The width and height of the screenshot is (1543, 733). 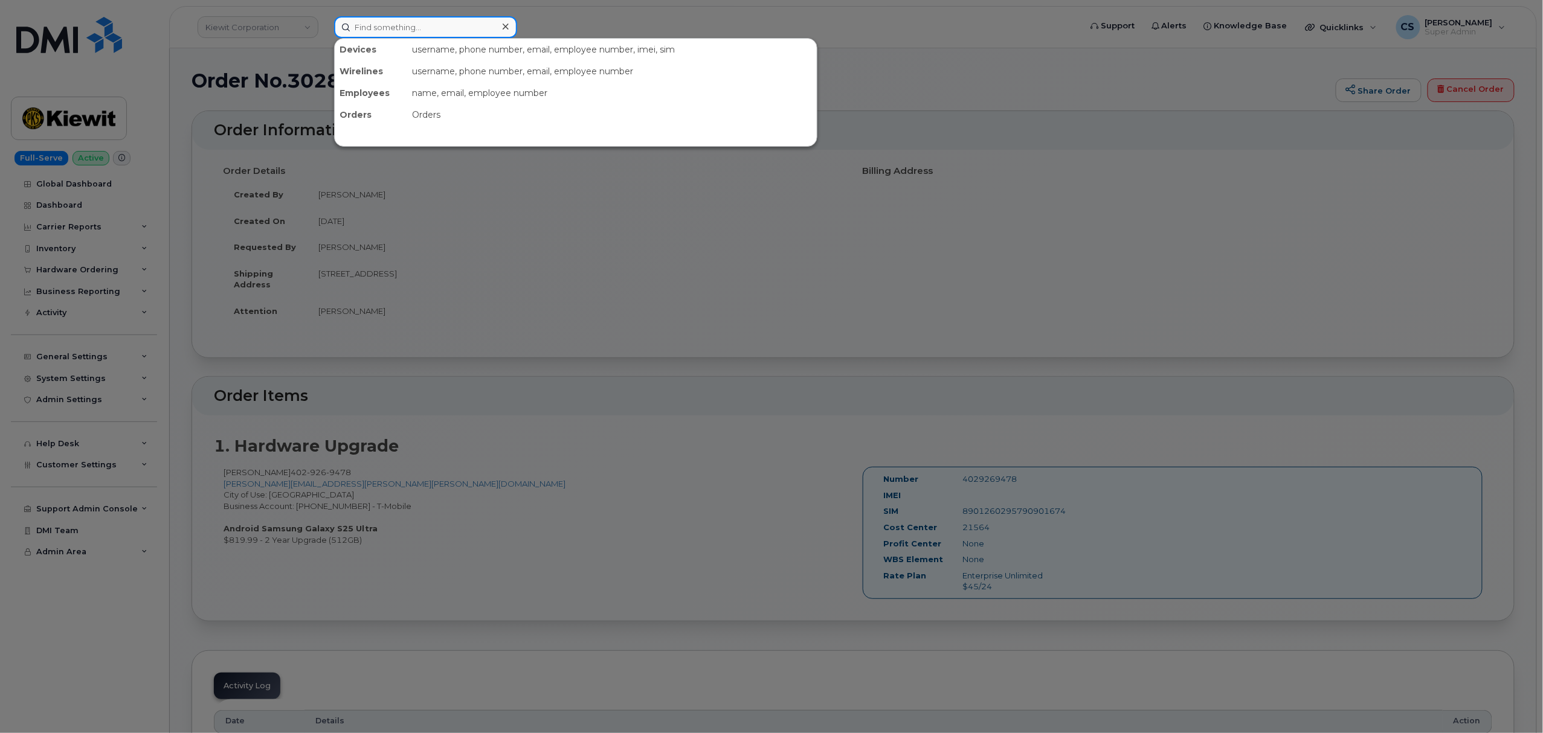 What do you see at coordinates (612, 93) in the screenshot?
I see `div: name, email, employee number` at bounding box center [612, 93].